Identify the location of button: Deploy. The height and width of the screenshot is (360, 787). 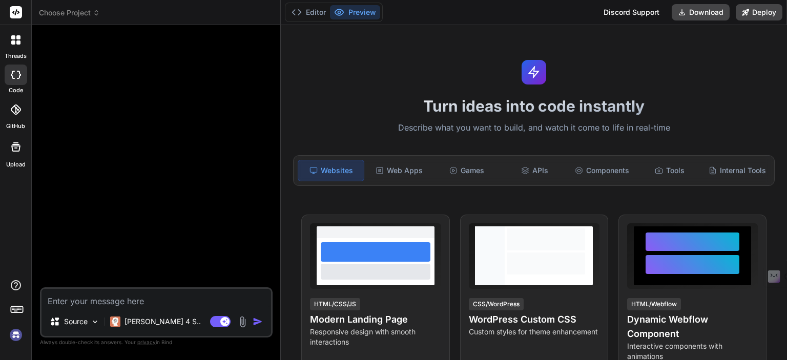
(758, 12).